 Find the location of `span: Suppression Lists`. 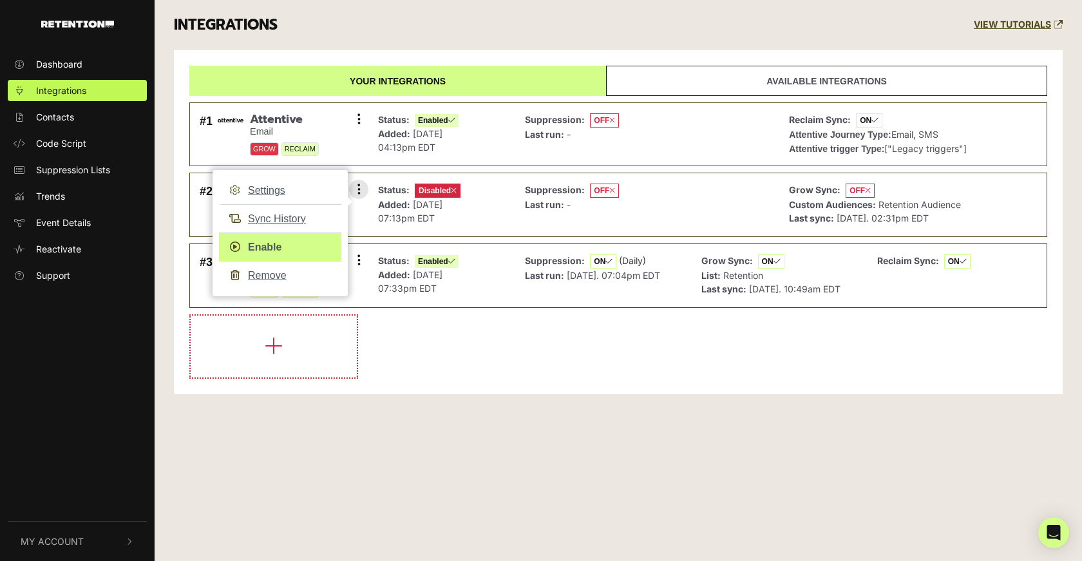

span: Suppression Lists is located at coordinates (73, 169).